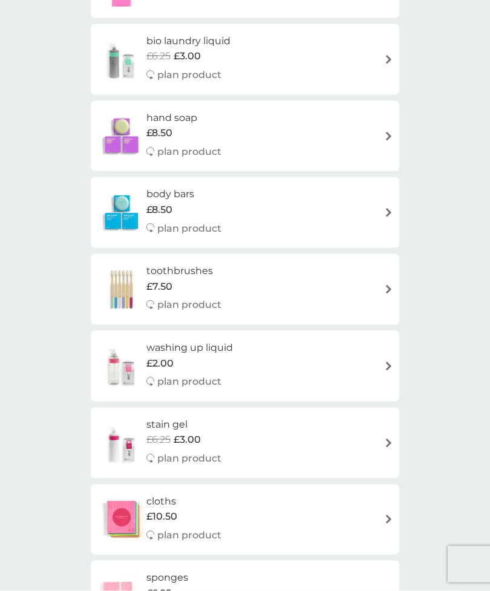 Image resolution: width=490 pixels, height=591 pixels. I want to click on span: £7.50, so click(159, 287).